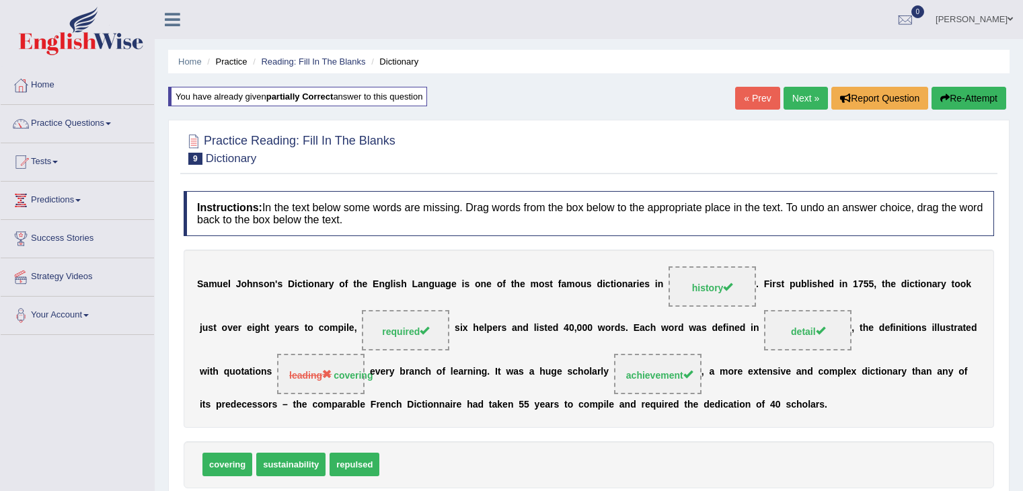  What do you see at coordinates (406, 332) in the screenshot?
I see `span: required` at bounding box center [406, 332].